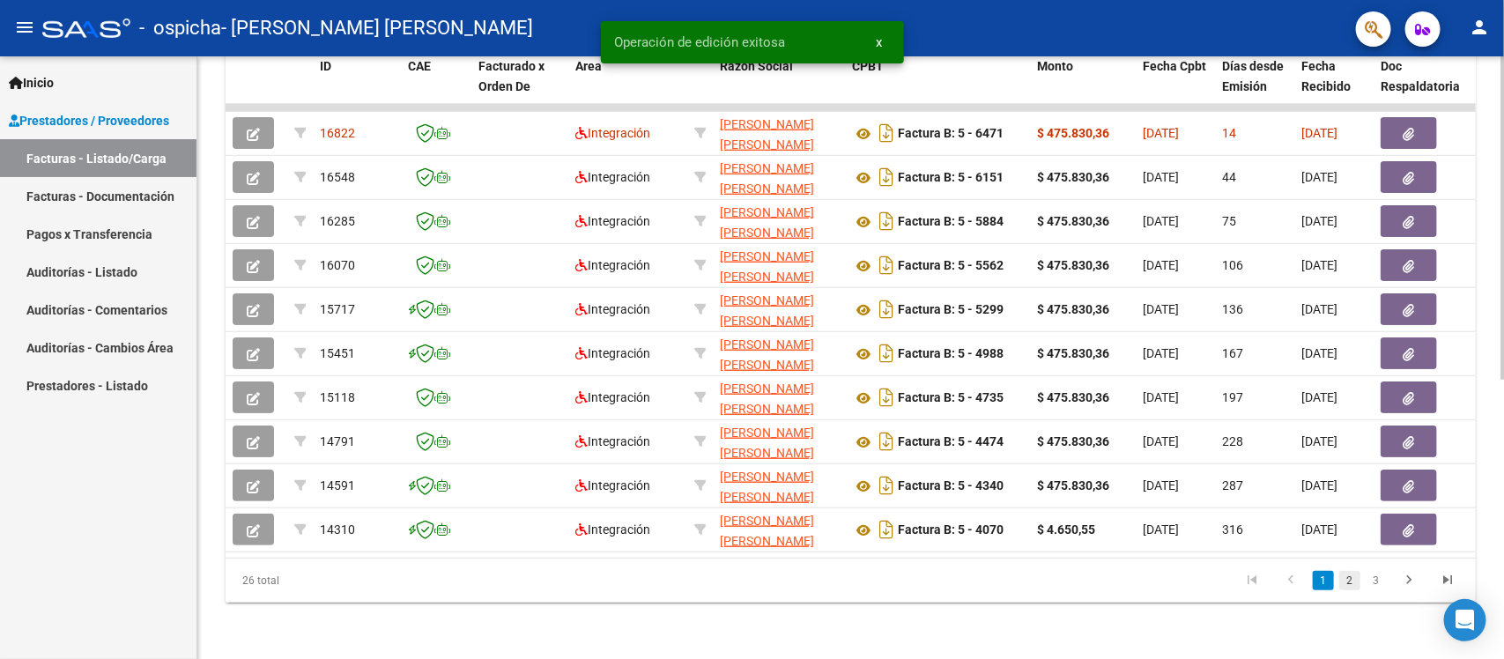  What do you see at coordinates (349, 581) in the screenshot?
I see `div: 26 total` at bounding box center [349, 581].